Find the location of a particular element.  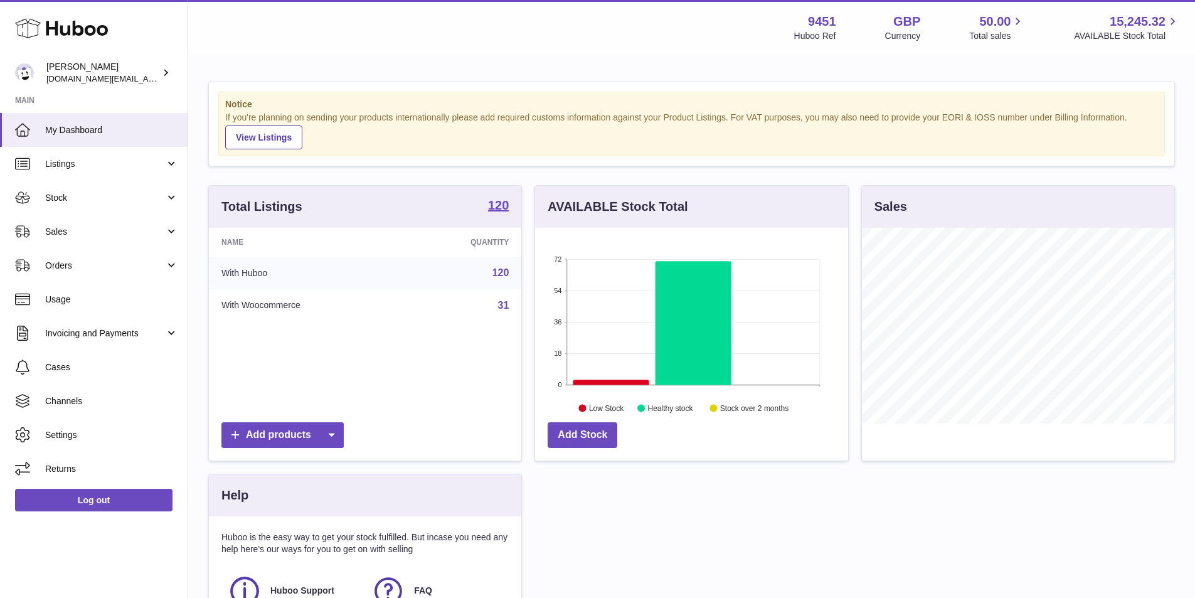

text: Low Stock is located at coordinates (607, 408).